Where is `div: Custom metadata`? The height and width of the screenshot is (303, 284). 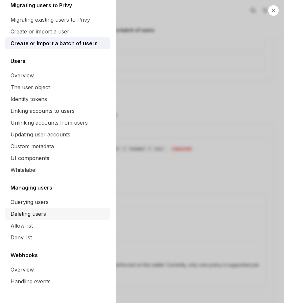 div: Custom metadata is located at coordinates (32, 146).